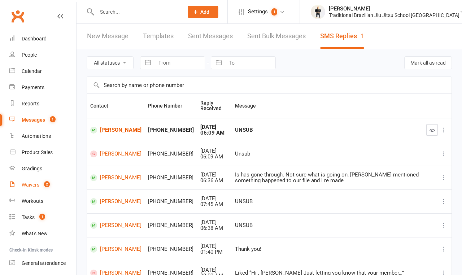  Describe the element at coordinates (179, 63) in the screenshot. I see `input: From` at that location.